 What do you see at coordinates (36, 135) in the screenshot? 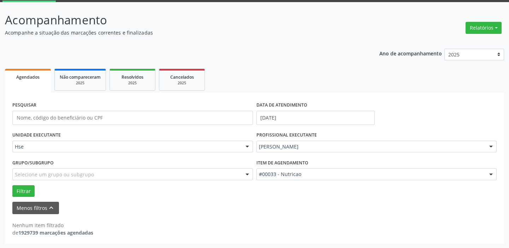
I see `label: UNIDADE EXECUTANTE` at bounding box center [36, 135].